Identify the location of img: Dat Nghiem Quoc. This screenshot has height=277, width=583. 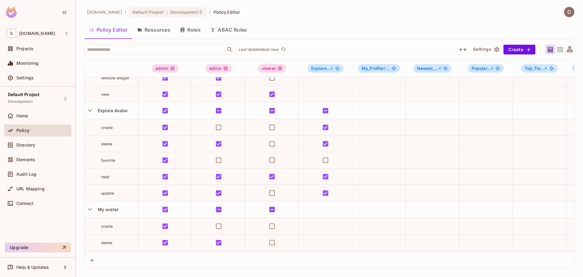
(569, 12).